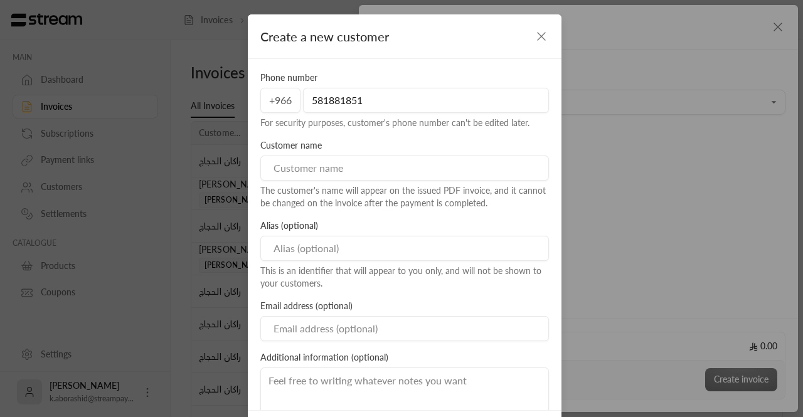  I want to click on label: Email address (optional), so click(306, 306).